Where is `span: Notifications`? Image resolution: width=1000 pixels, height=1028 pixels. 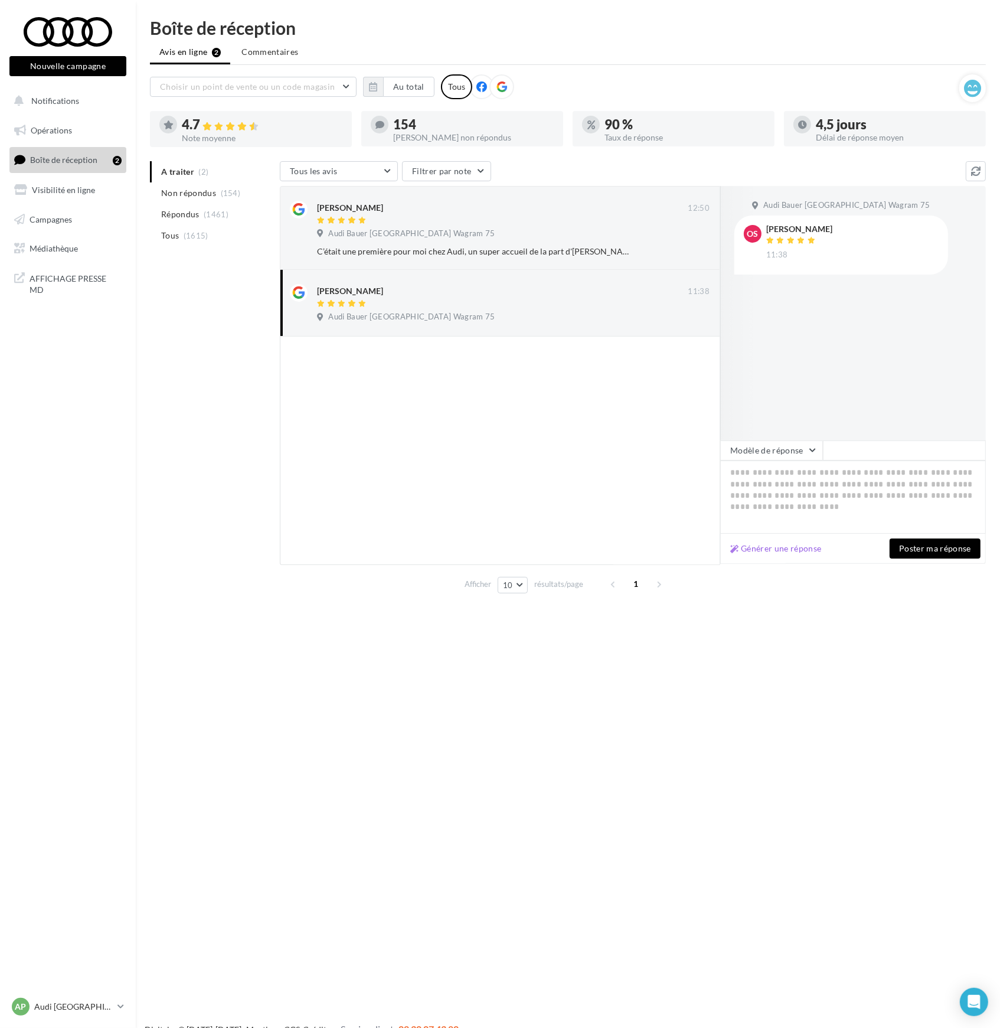
span: Notifications is located at coordinates (55, 100).